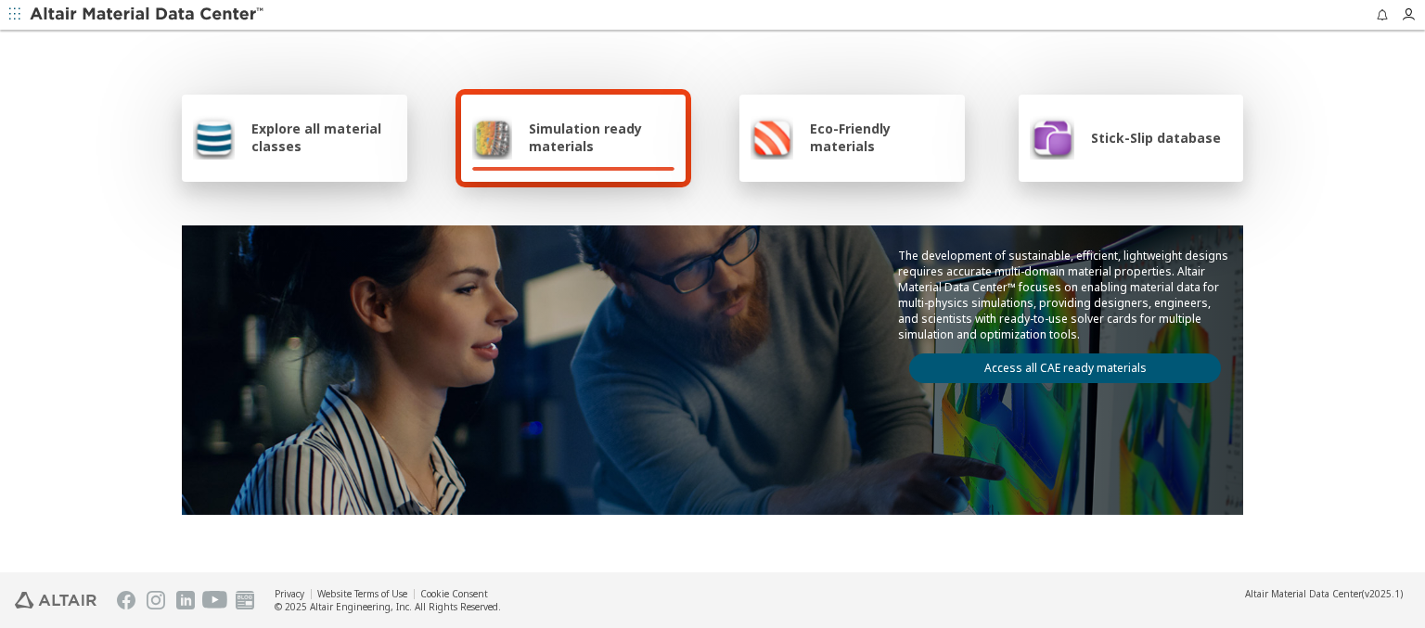 The image size is (1425, 628). Describe the element at coordinates (1065, 295) in the screenshot. I see `p: The development of sustainable, efficient, lightweight designs requires accurate multi-domain mat...` at that location.